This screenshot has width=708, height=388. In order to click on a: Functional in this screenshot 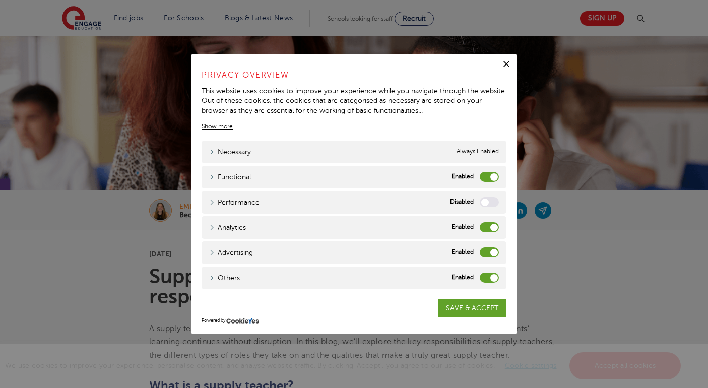, I will do `click(230, 177)`.